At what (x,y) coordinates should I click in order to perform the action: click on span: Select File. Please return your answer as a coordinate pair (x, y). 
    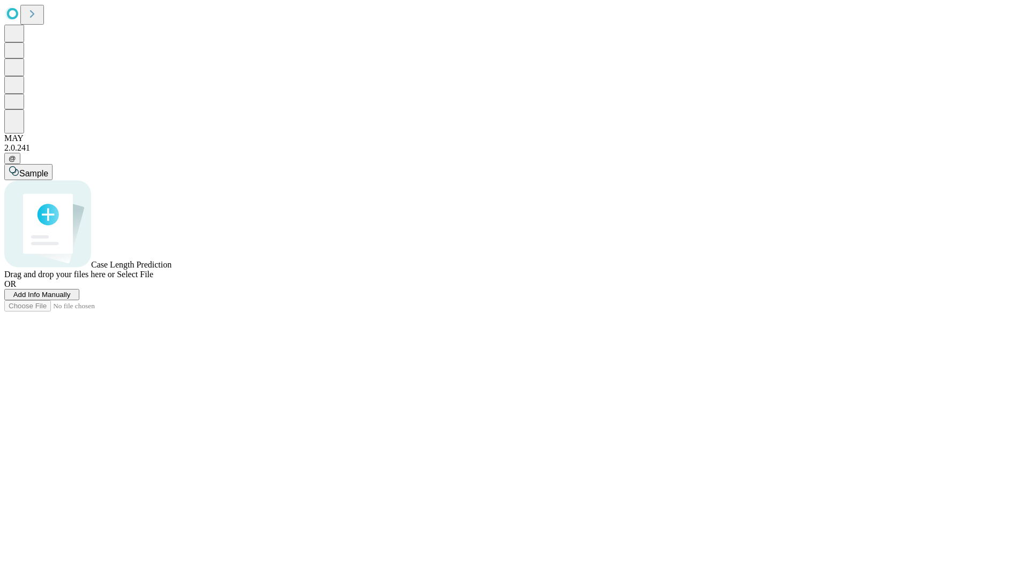
    Looking at the image, I should click on (135, 274).